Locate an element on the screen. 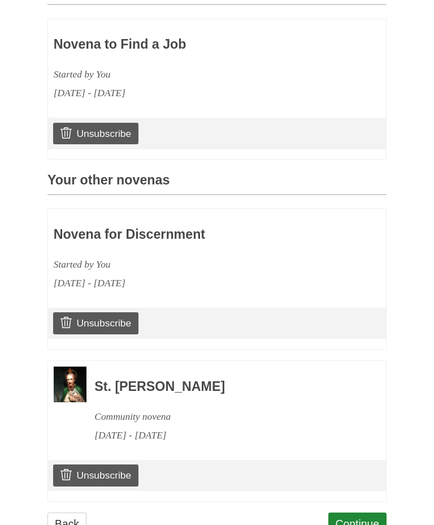  img: Novena image is located at coordinates (70, 384).